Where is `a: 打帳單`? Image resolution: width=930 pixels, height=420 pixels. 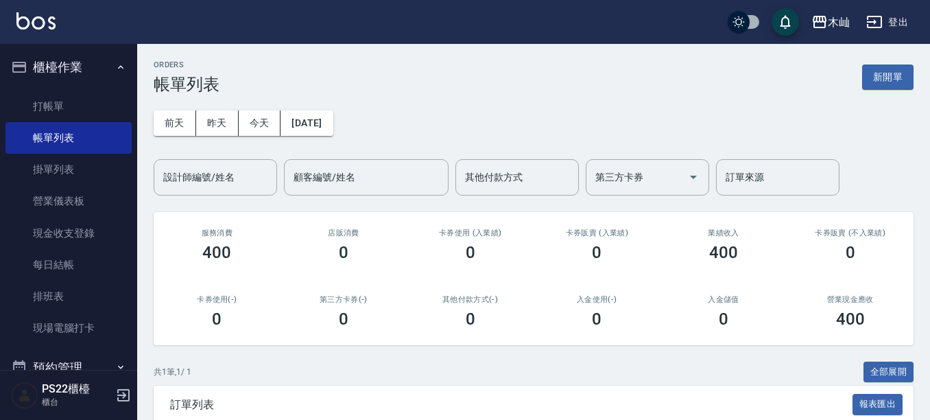 a: 打帳單 is located at coordinates (69, 106).